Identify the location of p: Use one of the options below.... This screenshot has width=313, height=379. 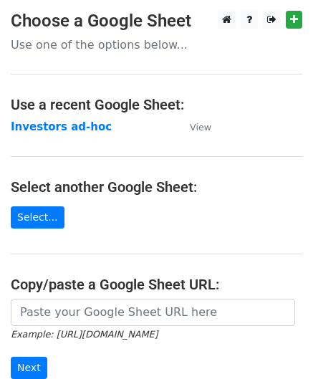
(156, 44).